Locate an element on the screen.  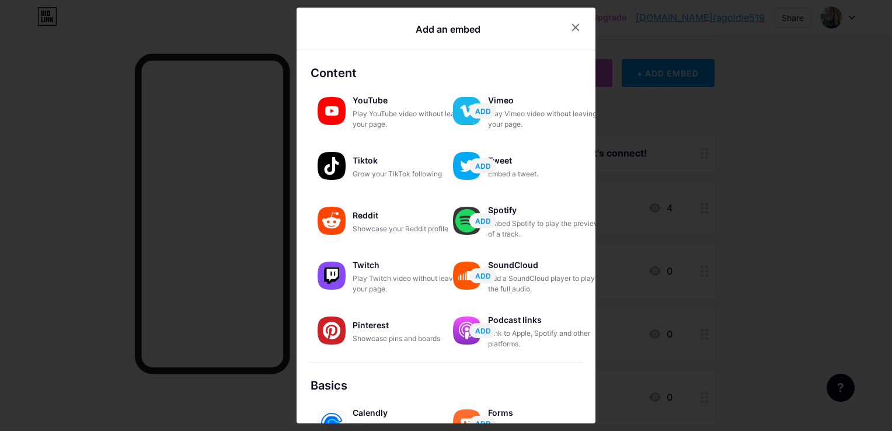
div: Showcase pins and boards is located at coordinates (411, 338).